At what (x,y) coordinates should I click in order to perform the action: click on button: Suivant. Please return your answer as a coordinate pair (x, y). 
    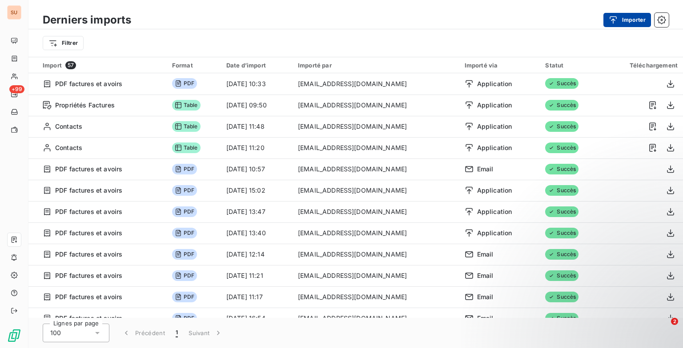
    Looking at the image, I should click on (205, 333).